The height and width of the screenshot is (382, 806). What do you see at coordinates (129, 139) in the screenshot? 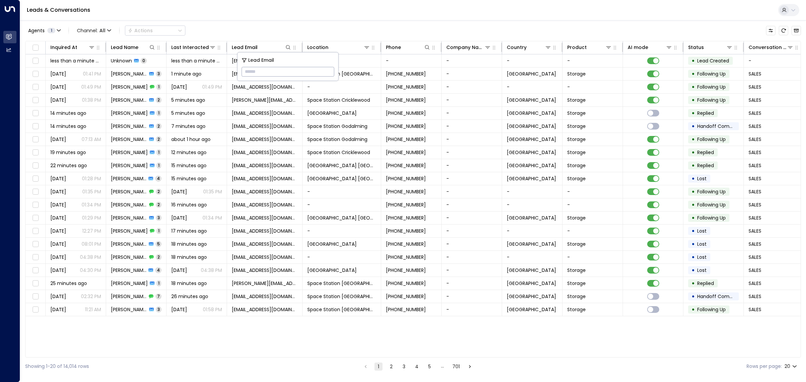
I see `span: Louise Gaff` at bounding box center [129, 139].